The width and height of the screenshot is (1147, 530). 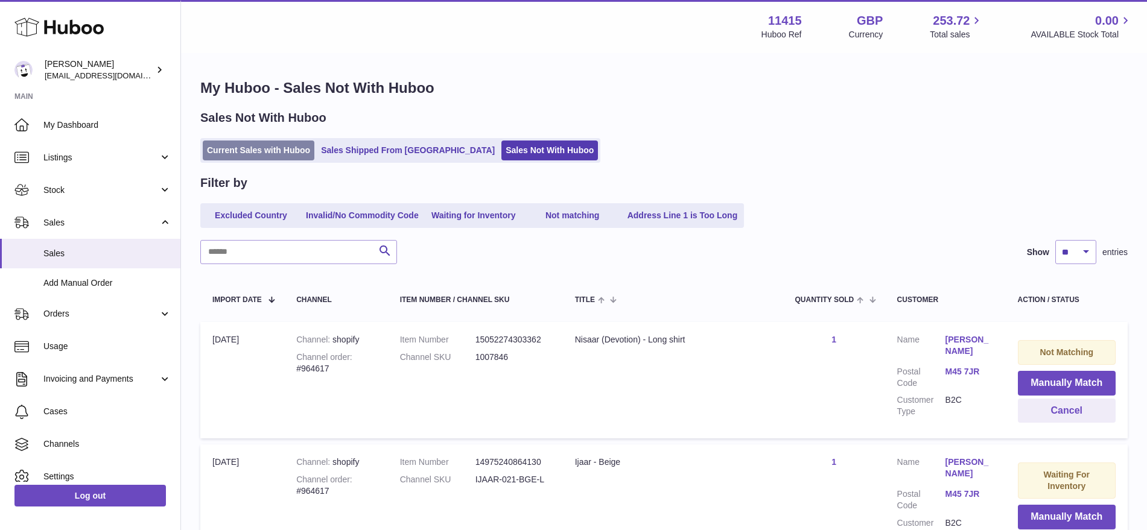 I want to click on strong: GBP, so click(x=869, y=21).